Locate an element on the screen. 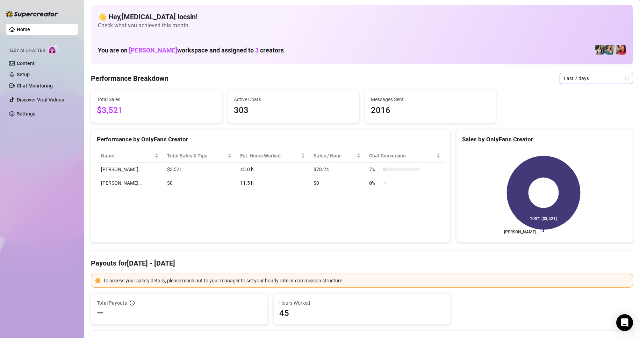 The height and width of the screenshot is (338, 640). th: Chat Conversion is located at coordinates (405, 156).